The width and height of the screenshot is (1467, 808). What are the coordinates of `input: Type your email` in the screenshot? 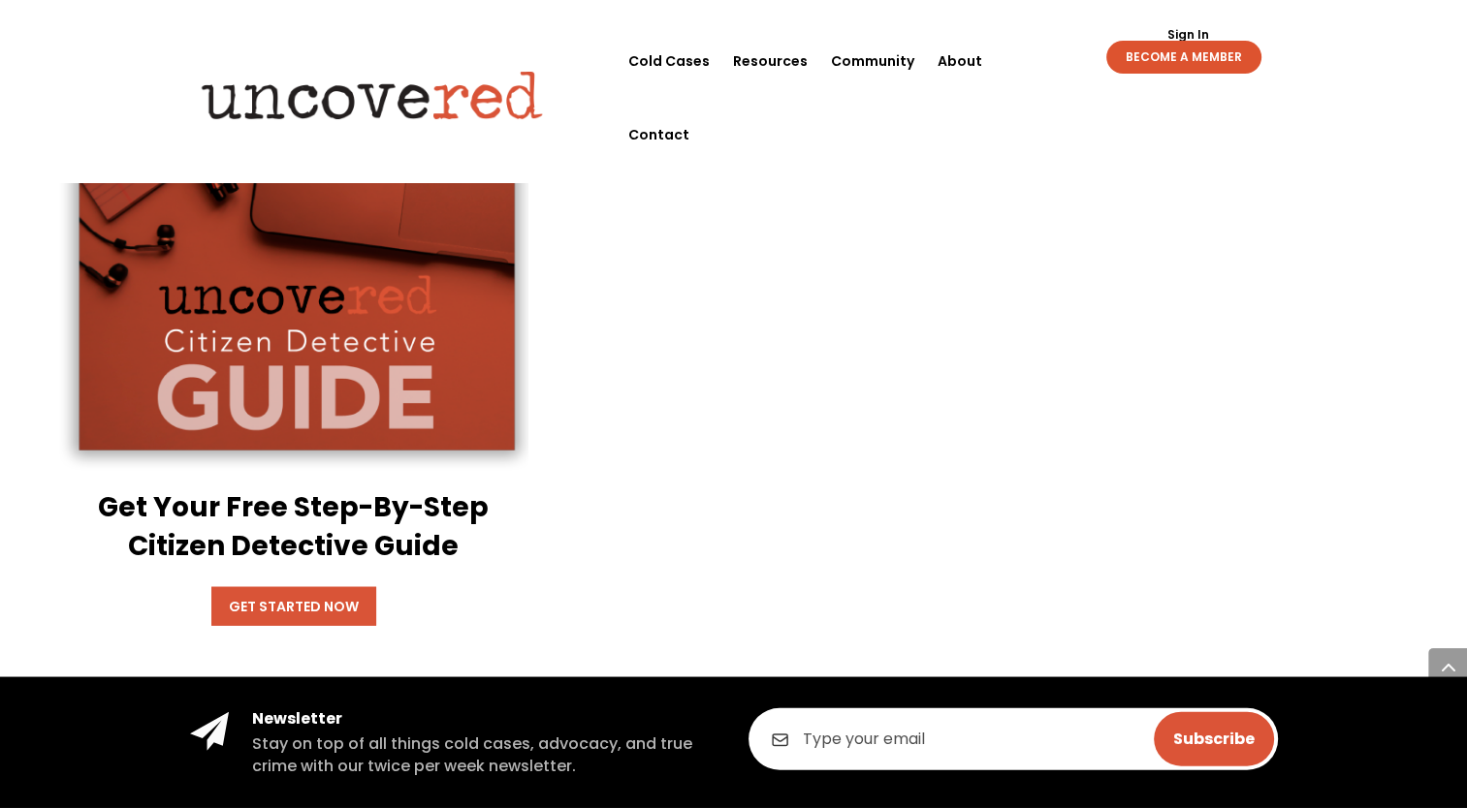 It's located at (1013, 740).